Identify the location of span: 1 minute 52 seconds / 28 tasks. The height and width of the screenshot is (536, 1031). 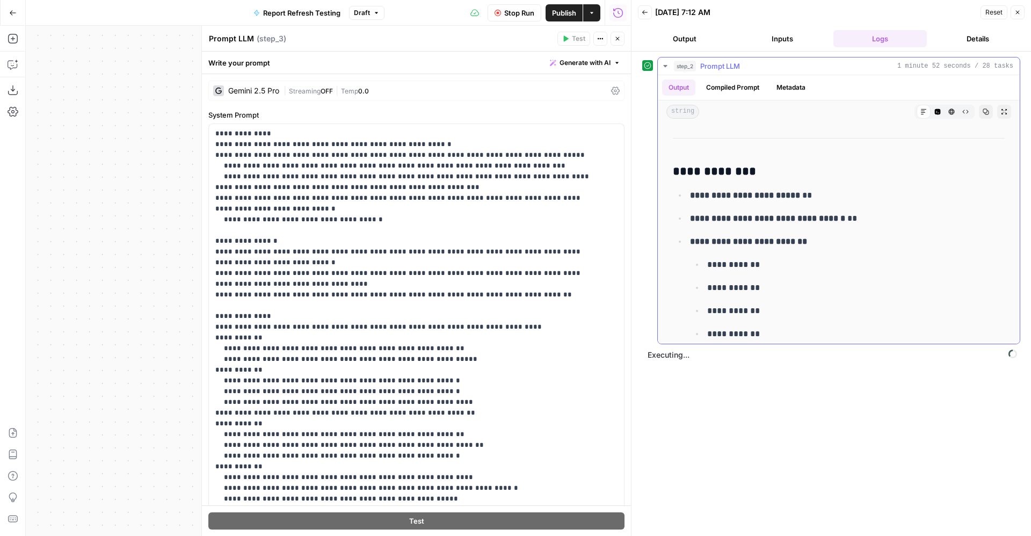
(955, 66).